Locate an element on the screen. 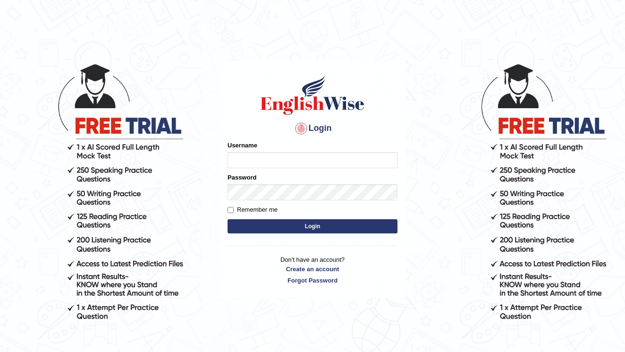 The height and width of the screenshot is (352, 625). label: Username is located at coordinates (242, 145).